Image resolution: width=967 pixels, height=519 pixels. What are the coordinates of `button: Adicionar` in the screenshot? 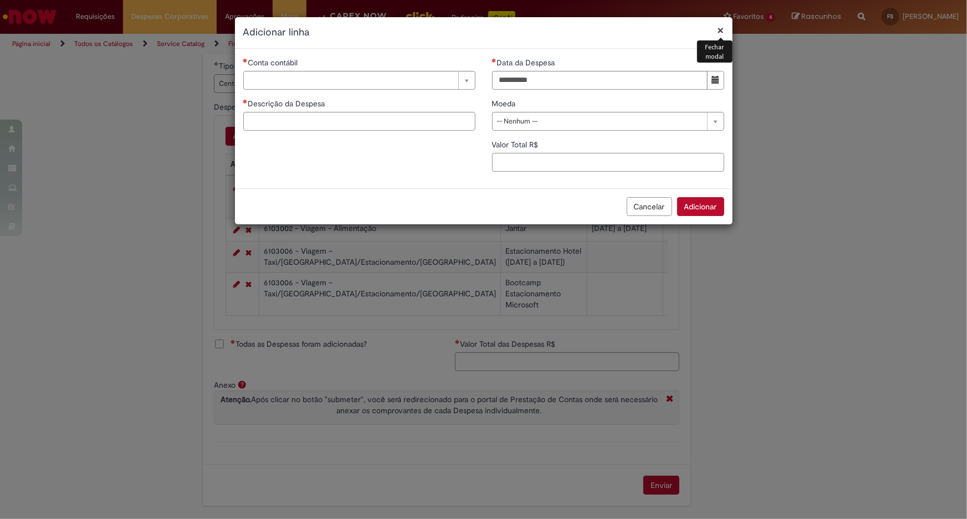 It's located at (700, 207).